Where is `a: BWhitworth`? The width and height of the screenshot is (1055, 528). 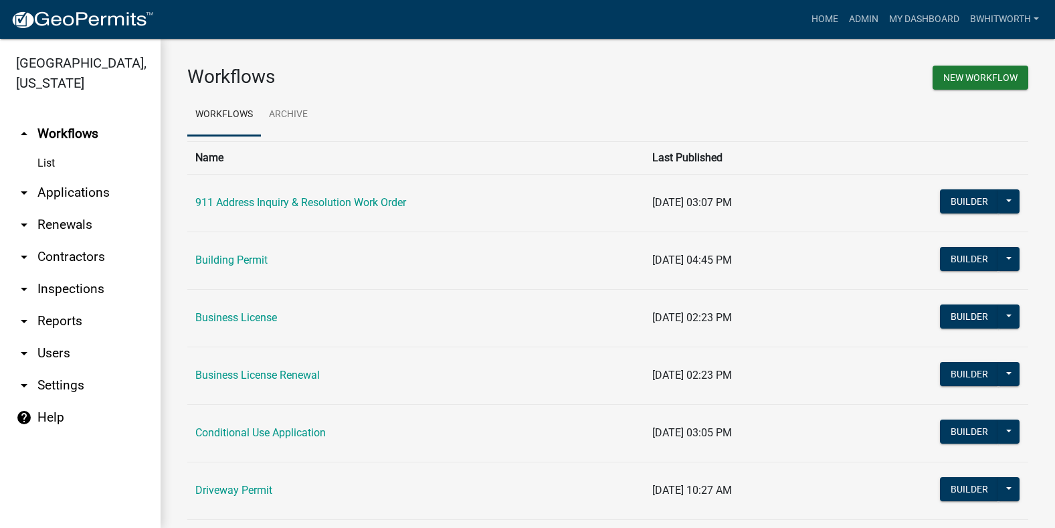
a: BWhitworth is located at coordinates (1004, 19).